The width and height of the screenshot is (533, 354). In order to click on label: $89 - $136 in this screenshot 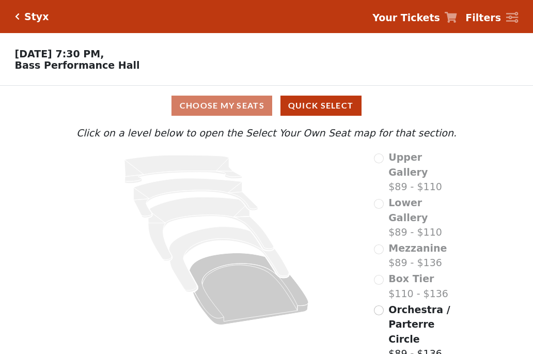, I will do `click(418, 255)`.